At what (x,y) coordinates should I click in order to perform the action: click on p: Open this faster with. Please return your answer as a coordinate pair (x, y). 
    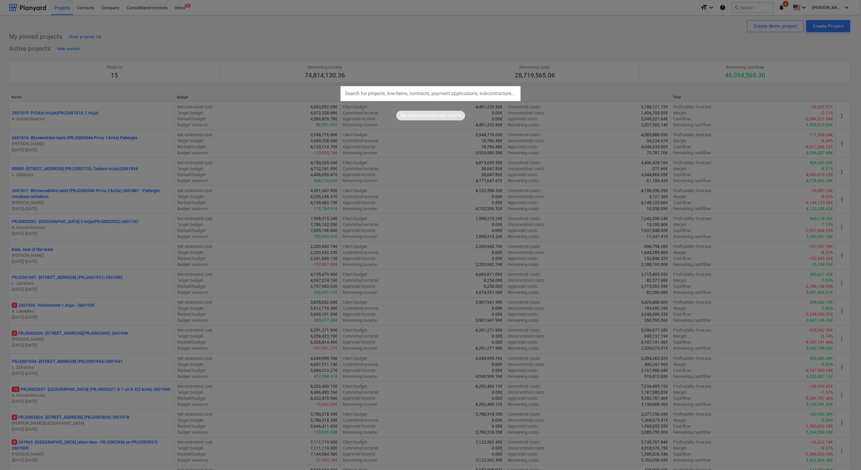
    Looking at the image, I should click on (427, 116).